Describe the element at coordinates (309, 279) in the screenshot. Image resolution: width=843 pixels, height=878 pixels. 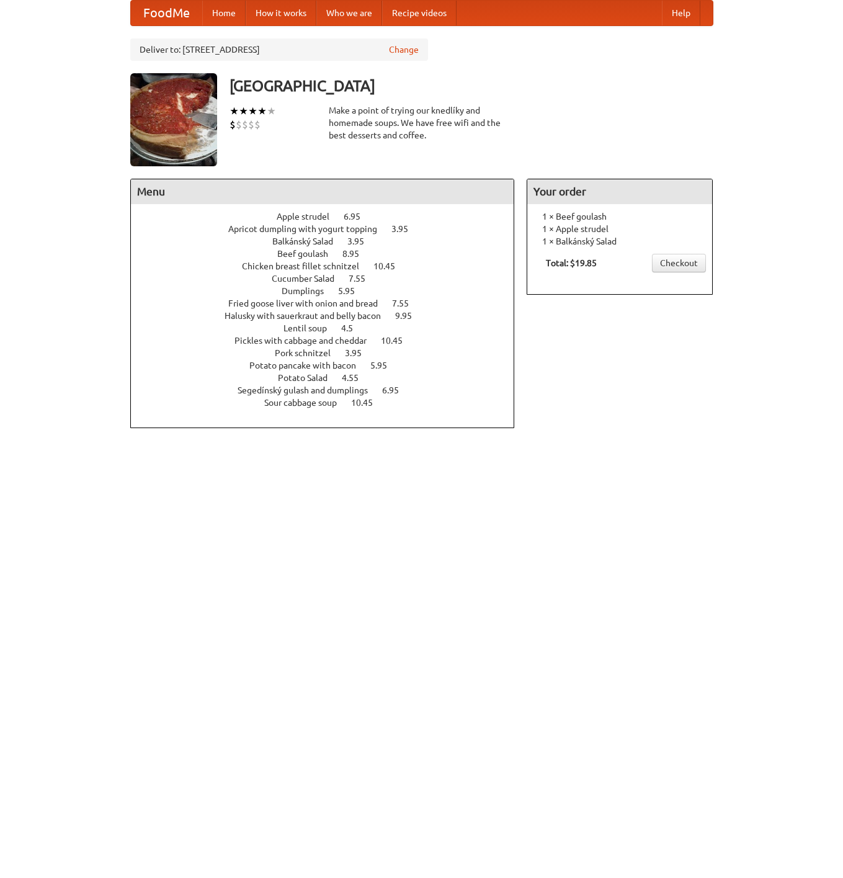
I see `span: Cucumber Salad` at that location.